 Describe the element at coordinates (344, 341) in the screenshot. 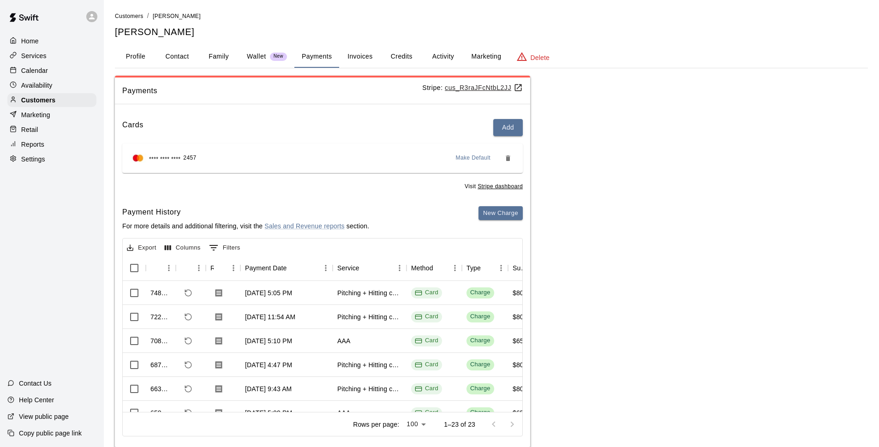

I see `div: AAA` at that location.